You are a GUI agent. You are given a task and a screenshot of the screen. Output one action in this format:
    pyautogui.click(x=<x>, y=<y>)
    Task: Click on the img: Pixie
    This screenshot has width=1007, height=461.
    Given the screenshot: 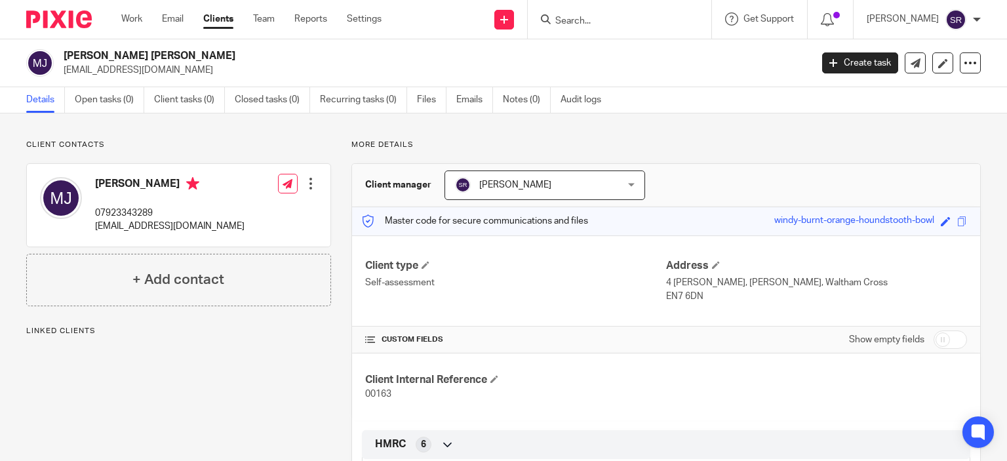 What is the action you would take?
    pyautogui.click(x=59, y=19)
    